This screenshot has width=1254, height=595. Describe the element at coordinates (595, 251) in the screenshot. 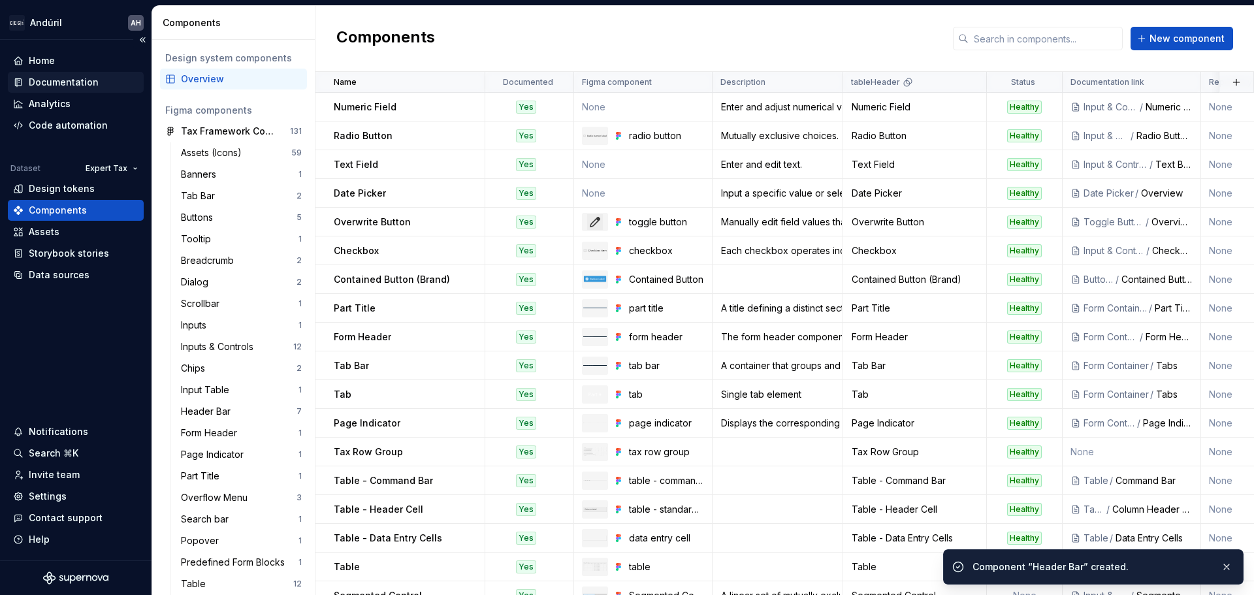

I see `img: checkbox` at that location.